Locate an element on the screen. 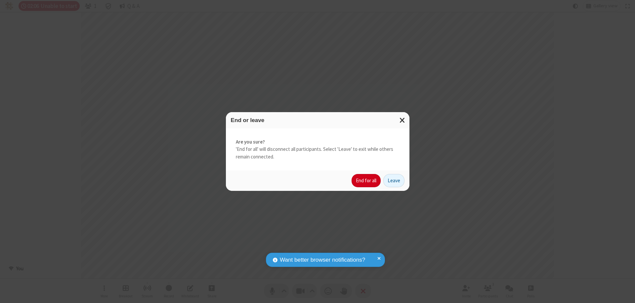 The height and width of the screenshot is (303, 635). strong: Are you sure? is located at coordinates (318, 142).